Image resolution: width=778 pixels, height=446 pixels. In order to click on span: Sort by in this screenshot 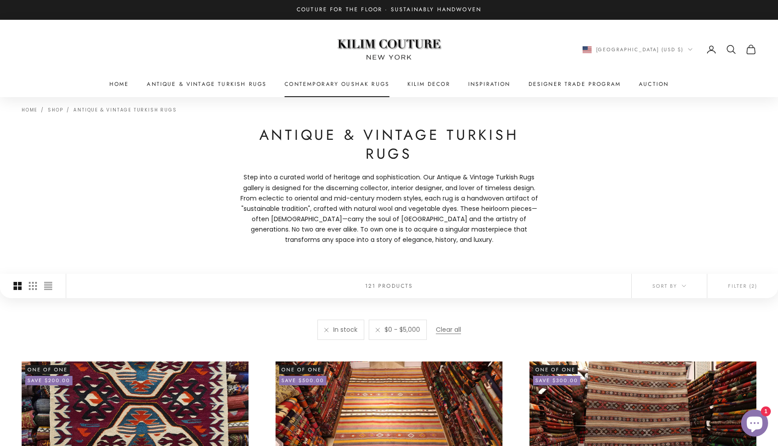, I will do `click(669, 286)`.